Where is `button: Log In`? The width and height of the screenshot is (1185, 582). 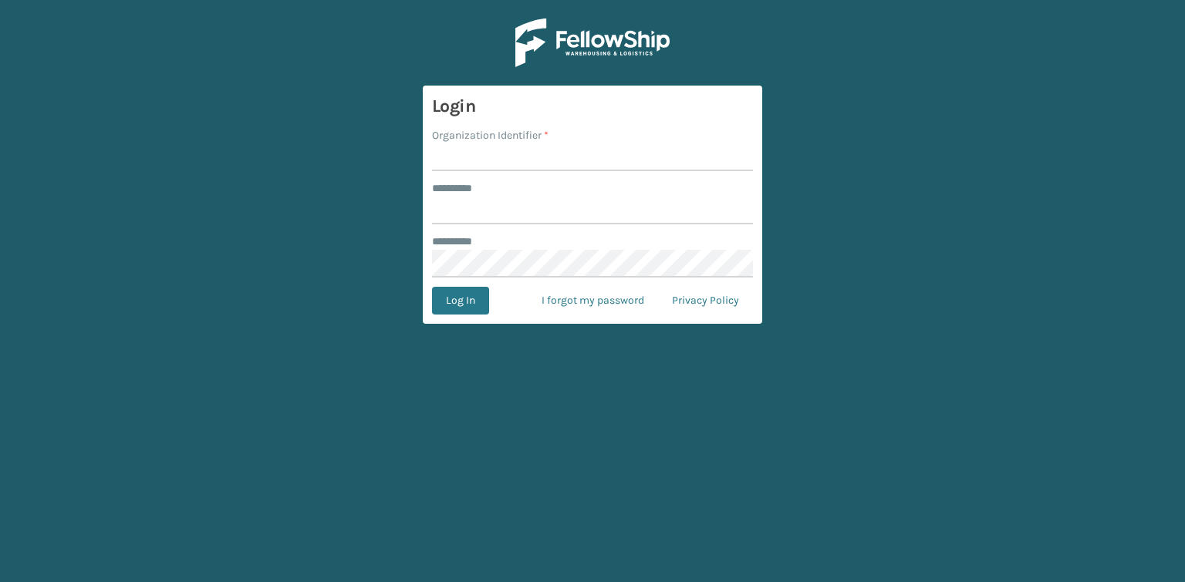 button: Log In is located at coordinates (460, 301).